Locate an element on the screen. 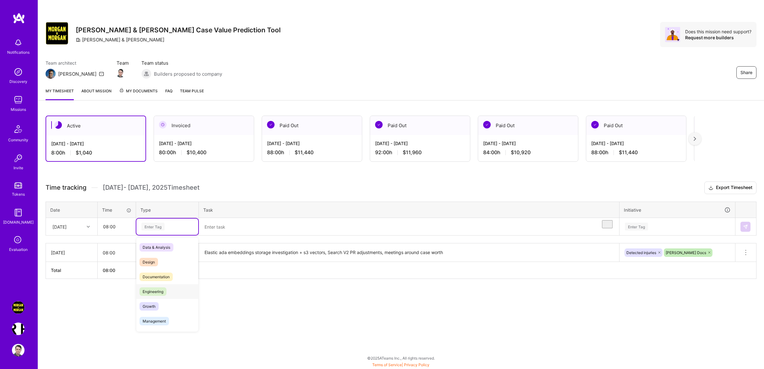  div: 8:00 h is located at coordinates (96, 153).